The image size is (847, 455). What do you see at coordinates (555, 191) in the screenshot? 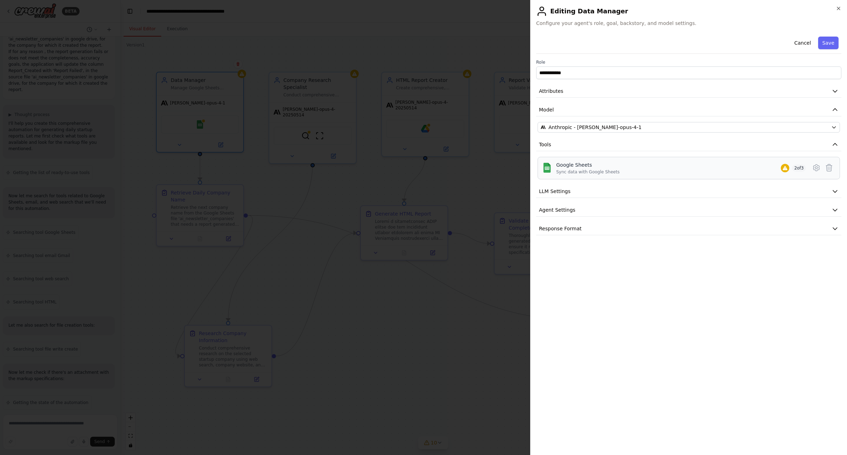
I see `span: LLM Settings` at bounding box center [555, 191].